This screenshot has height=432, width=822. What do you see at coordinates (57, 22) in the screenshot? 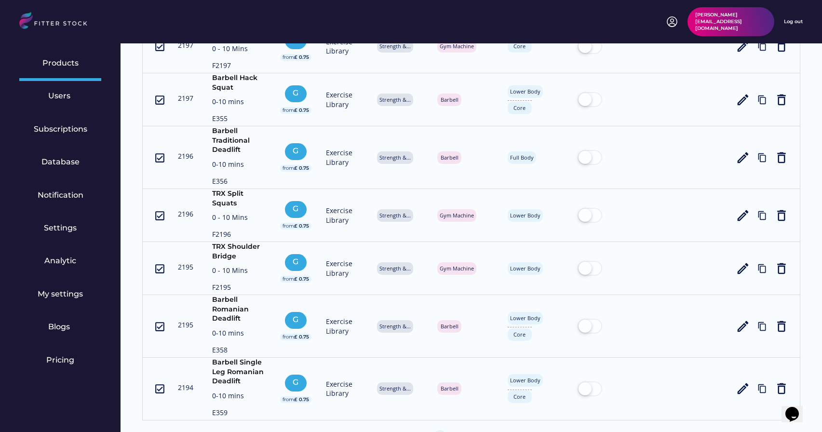
I see `img: LOGO.svg` at bounding box center [57, 22].